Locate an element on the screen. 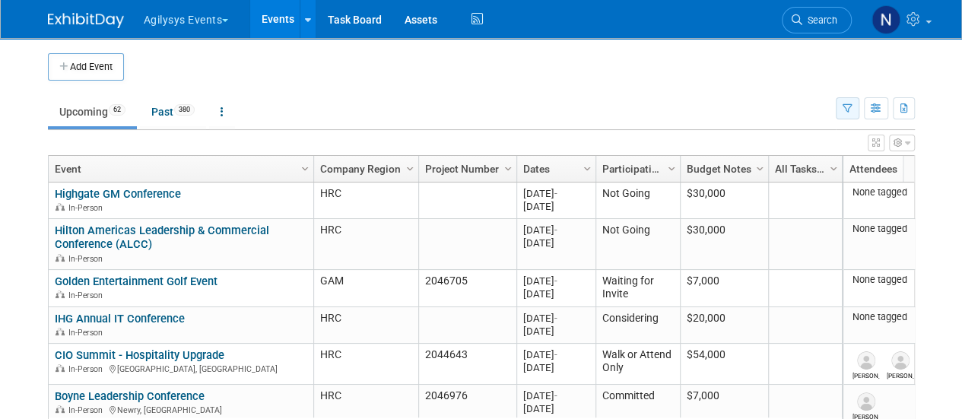 Image resolution: width=962 pixels, height=419 pixels. a: Company Region is located at coordinates (364, 169).